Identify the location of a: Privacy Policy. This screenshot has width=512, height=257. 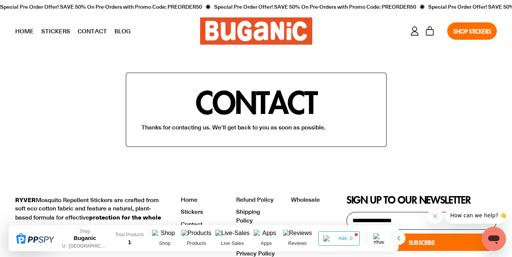
(255, 253).